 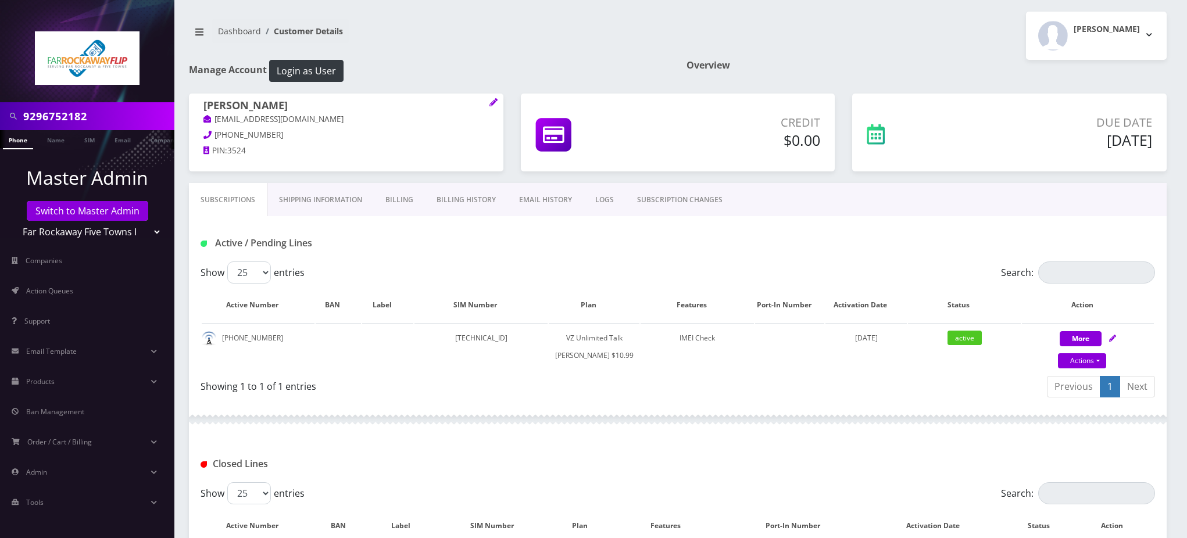 I want to click on th: Activation Date: activate to sort column ascending, so click(x=866, y=305).